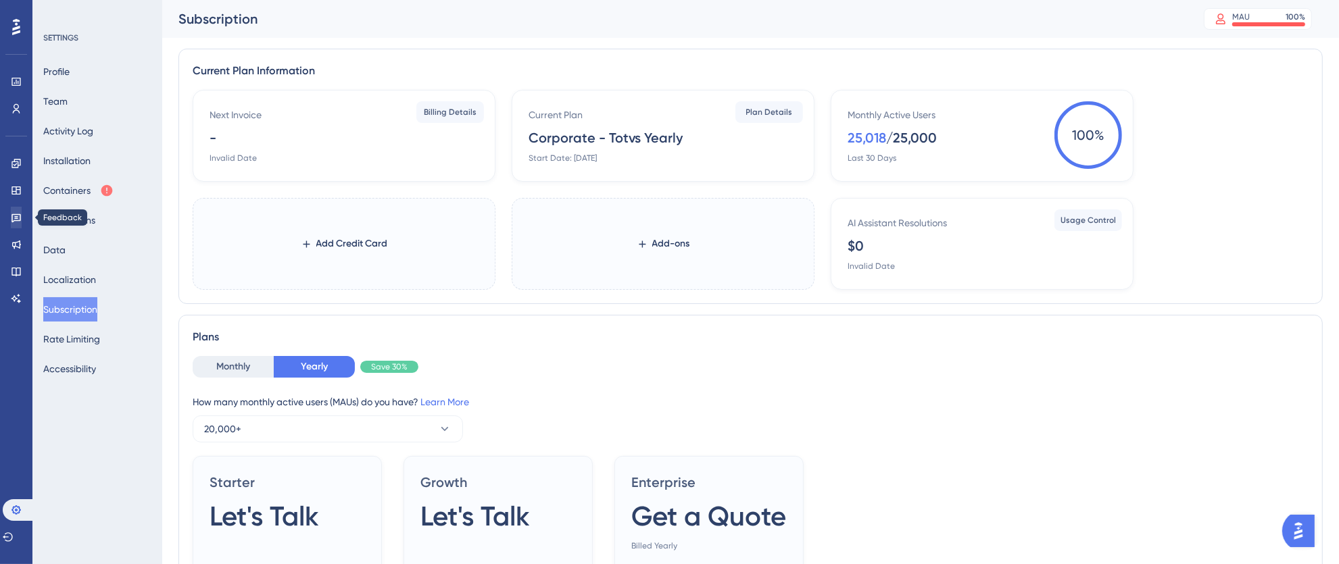 The height and width of the screenshot is (564, 1339). I want to click on div: SETTINGS, so click(98, 38).